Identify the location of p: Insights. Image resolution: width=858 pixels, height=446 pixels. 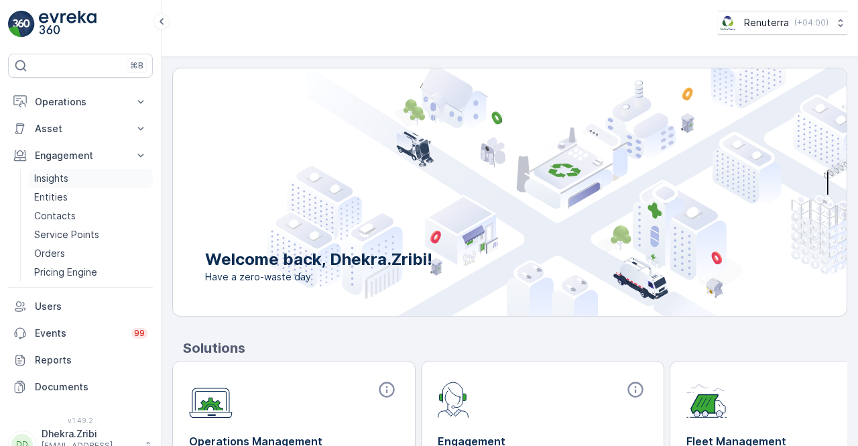
(51, 178).